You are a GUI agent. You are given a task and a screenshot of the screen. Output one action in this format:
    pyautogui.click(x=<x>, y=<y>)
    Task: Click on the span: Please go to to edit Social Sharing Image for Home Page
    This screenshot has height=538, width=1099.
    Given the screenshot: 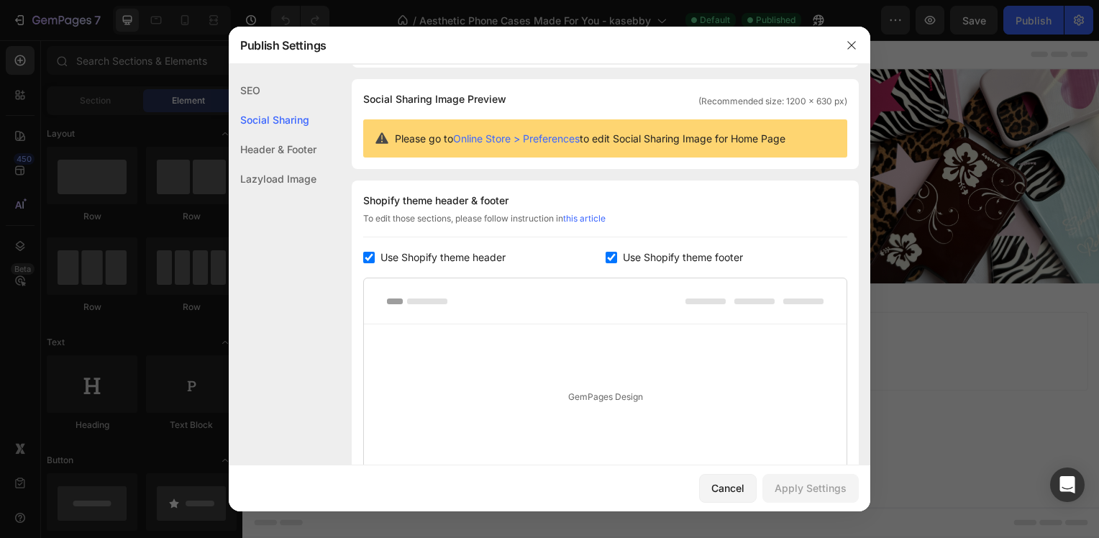 What is the action you would take?
    pyautogui.click(x=590, y=138)
    